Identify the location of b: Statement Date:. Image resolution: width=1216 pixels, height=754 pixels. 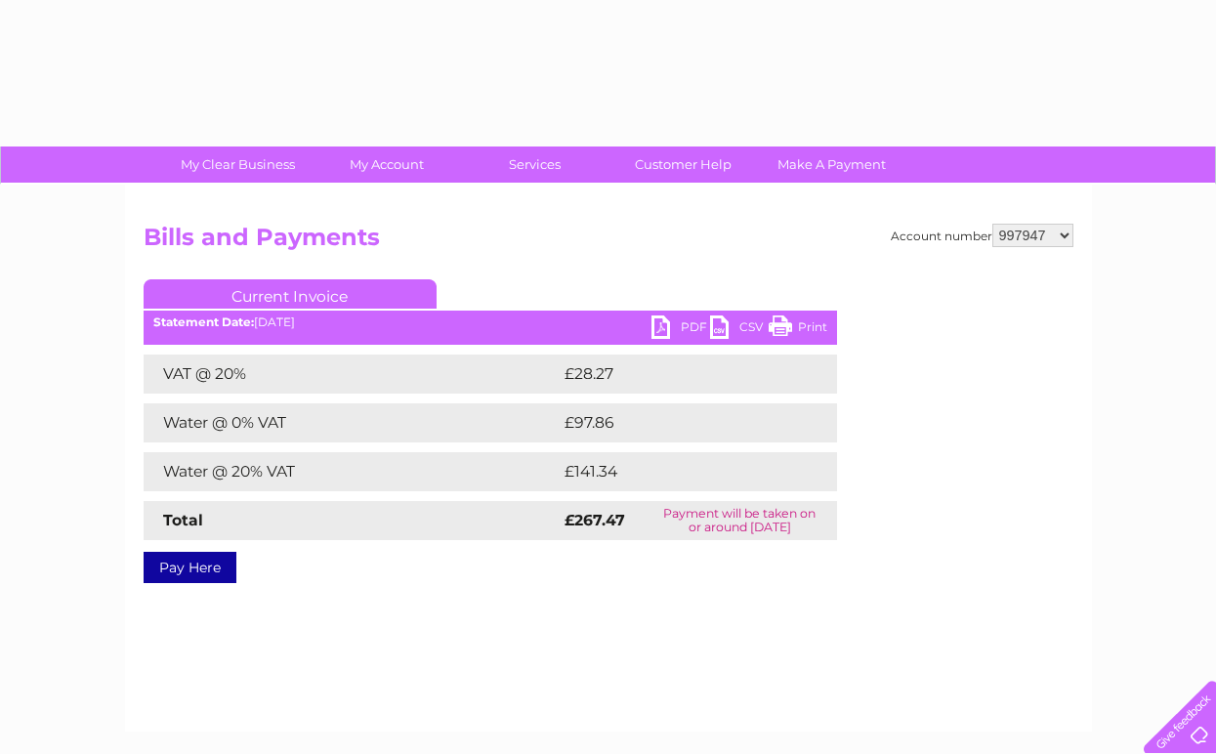
(203, 321).